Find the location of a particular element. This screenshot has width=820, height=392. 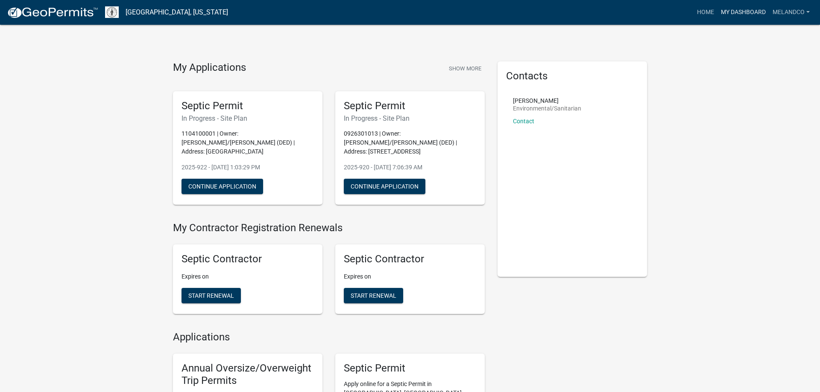

a: My Dashboard is located at coordinates (743, 12).